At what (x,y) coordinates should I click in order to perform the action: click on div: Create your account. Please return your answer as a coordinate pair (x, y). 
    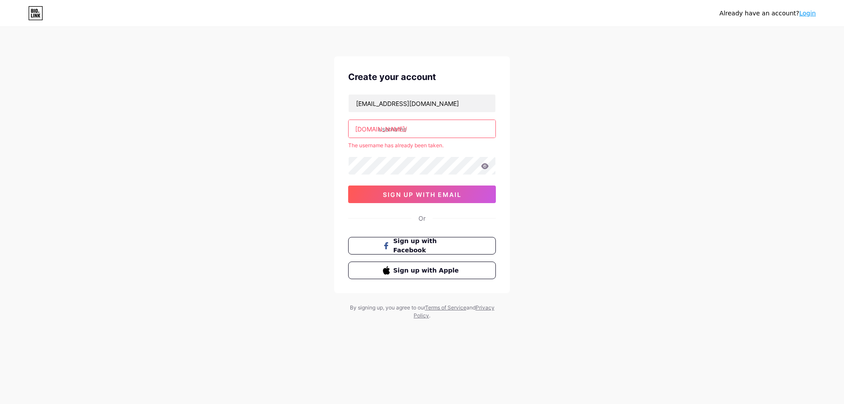
    Looking at the image, I should click on (422, 77).